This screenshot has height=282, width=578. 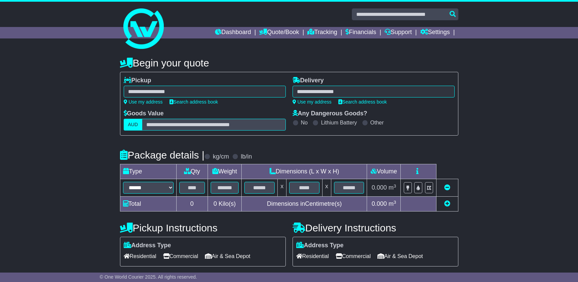 What do you see at coordinates (233, 33) in the screenshot?
I see `a: Dashboard` at bounding box center [233, 33].